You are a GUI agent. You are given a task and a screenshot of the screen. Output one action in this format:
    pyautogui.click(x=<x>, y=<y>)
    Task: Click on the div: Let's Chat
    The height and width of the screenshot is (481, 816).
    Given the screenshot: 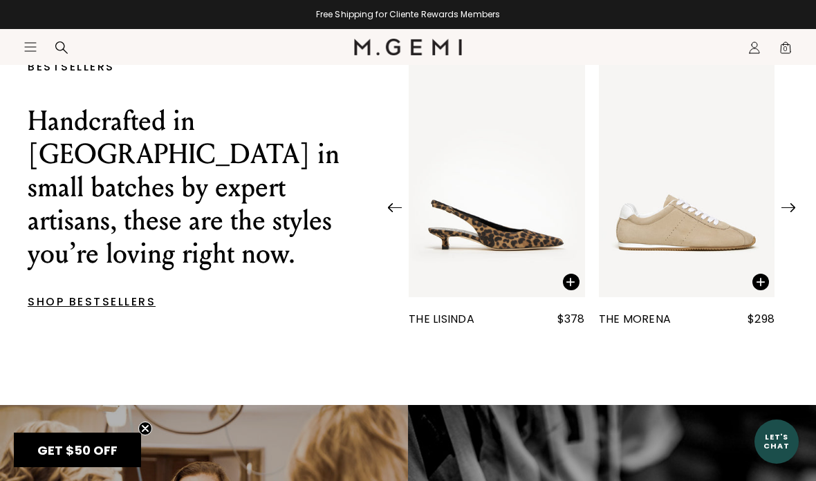 What is the action you would take?
    pyautogui.click(x=776, y=441)
    